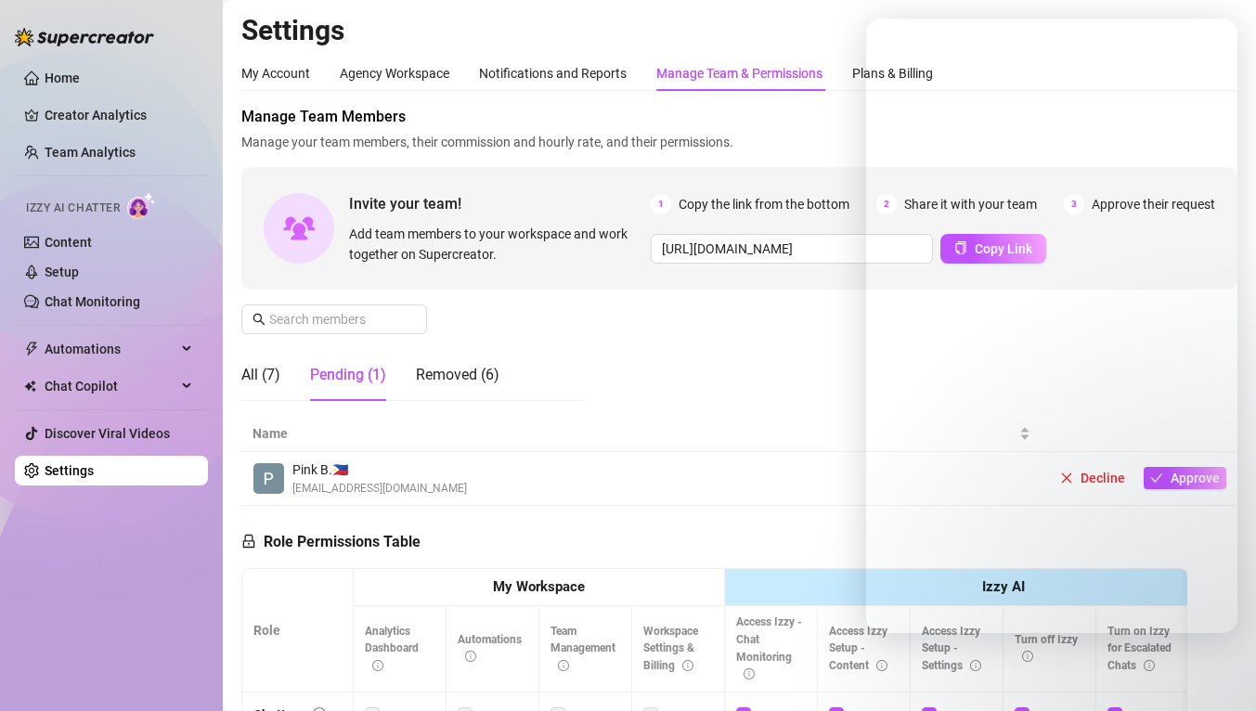 Image resolution: width=1256 pixels, height=711 pixels. I want to click on div: Agency Workspace, so click(394, 73).